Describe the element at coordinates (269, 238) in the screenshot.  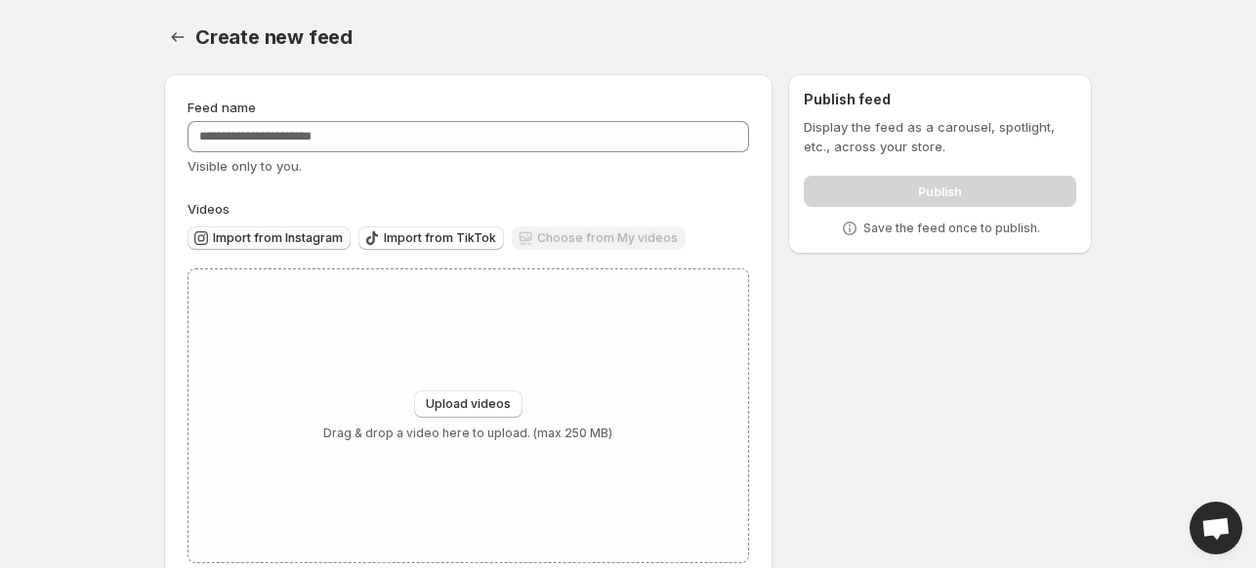
I see `button: Import from Instagram` at that location.